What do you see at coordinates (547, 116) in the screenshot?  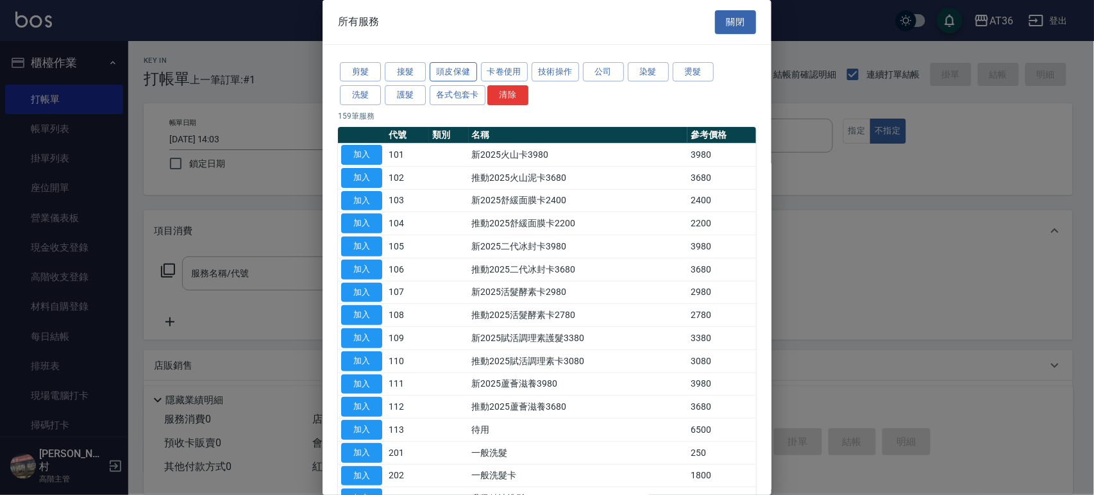 I see `p: 159 筆服務` at bounding box center [547, 116].